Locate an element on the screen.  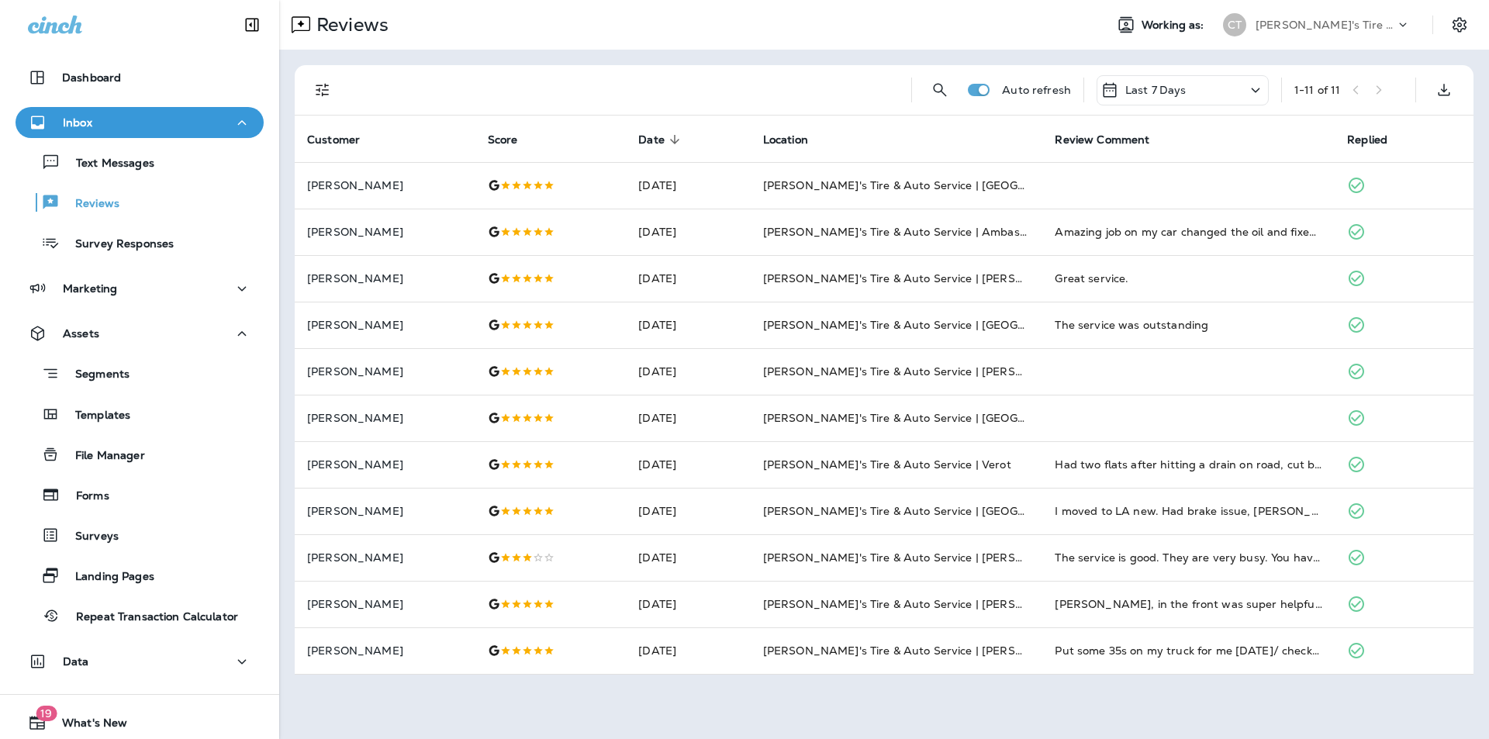
p: Data is located at coordinates (76, 661).